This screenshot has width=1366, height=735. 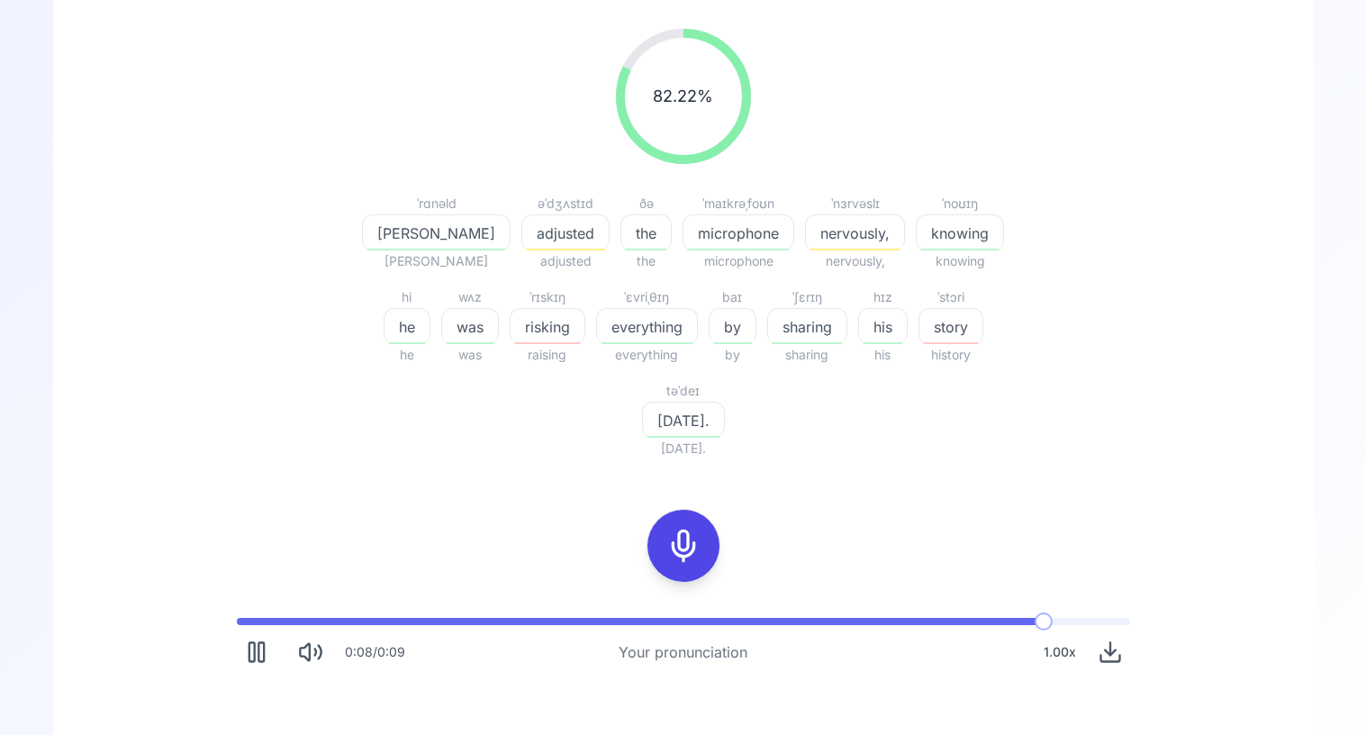 I want to click on div: əˈdʒʌstɪd, so click(x=566, y=204).